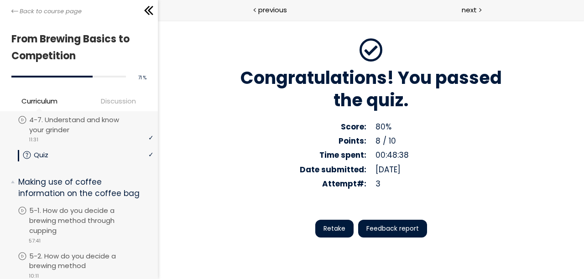  I want to click on span: Back to course page, so click(51, 11).